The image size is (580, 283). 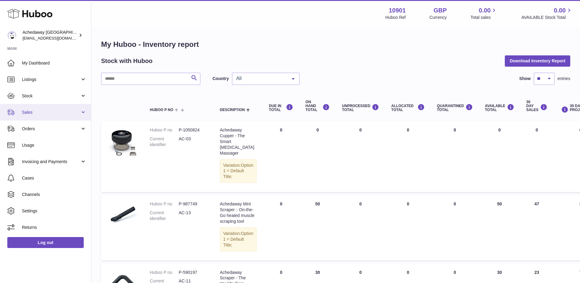 I want to click on h2: Stock with Huboo, so click(x=127, y=61).